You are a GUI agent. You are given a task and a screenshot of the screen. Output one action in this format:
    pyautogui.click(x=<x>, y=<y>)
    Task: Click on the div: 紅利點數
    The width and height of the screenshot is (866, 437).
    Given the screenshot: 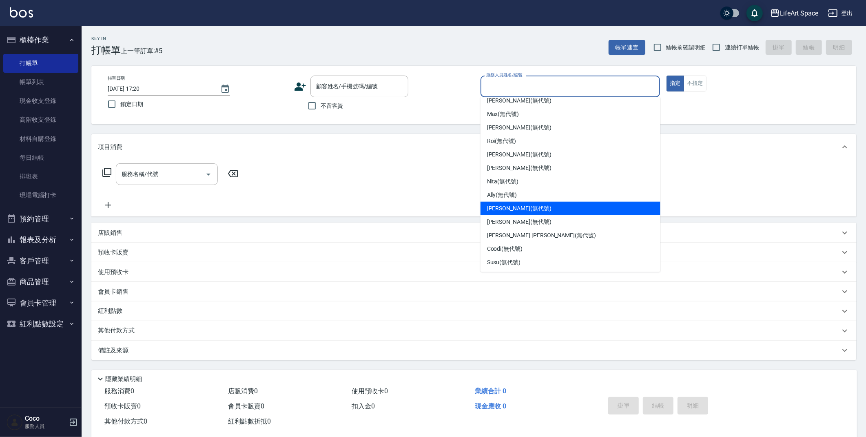 What is the action you would take?
    pyautogui.click(x=474, y=311)
    